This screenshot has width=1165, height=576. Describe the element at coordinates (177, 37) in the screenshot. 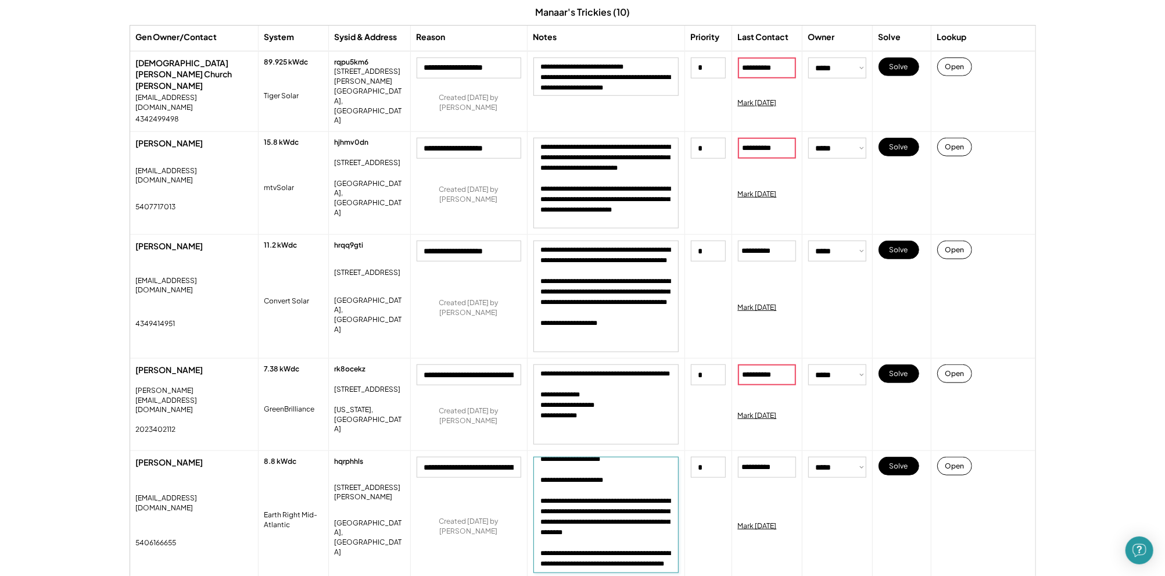

I see `div: Gen Owner/Contact` at that location.